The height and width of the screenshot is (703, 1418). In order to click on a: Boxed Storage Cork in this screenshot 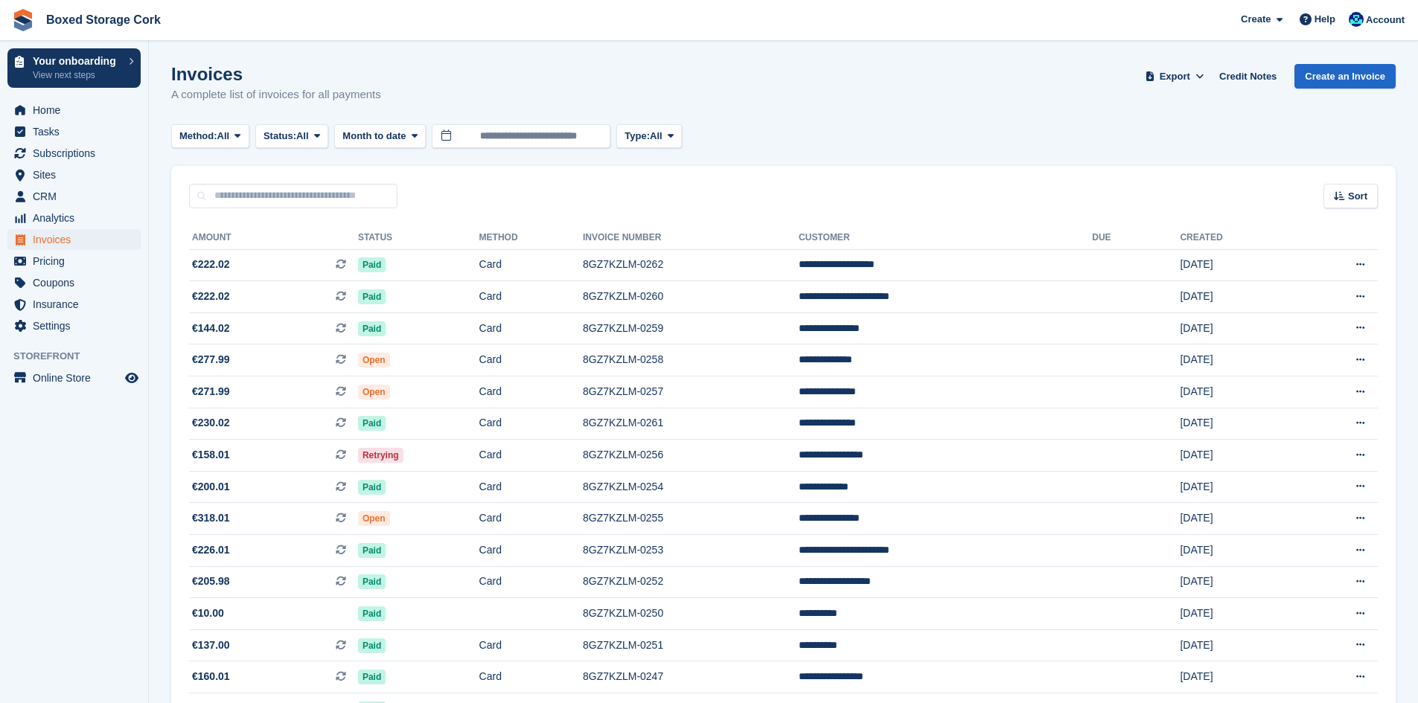, I will do `click(103, 19)`.